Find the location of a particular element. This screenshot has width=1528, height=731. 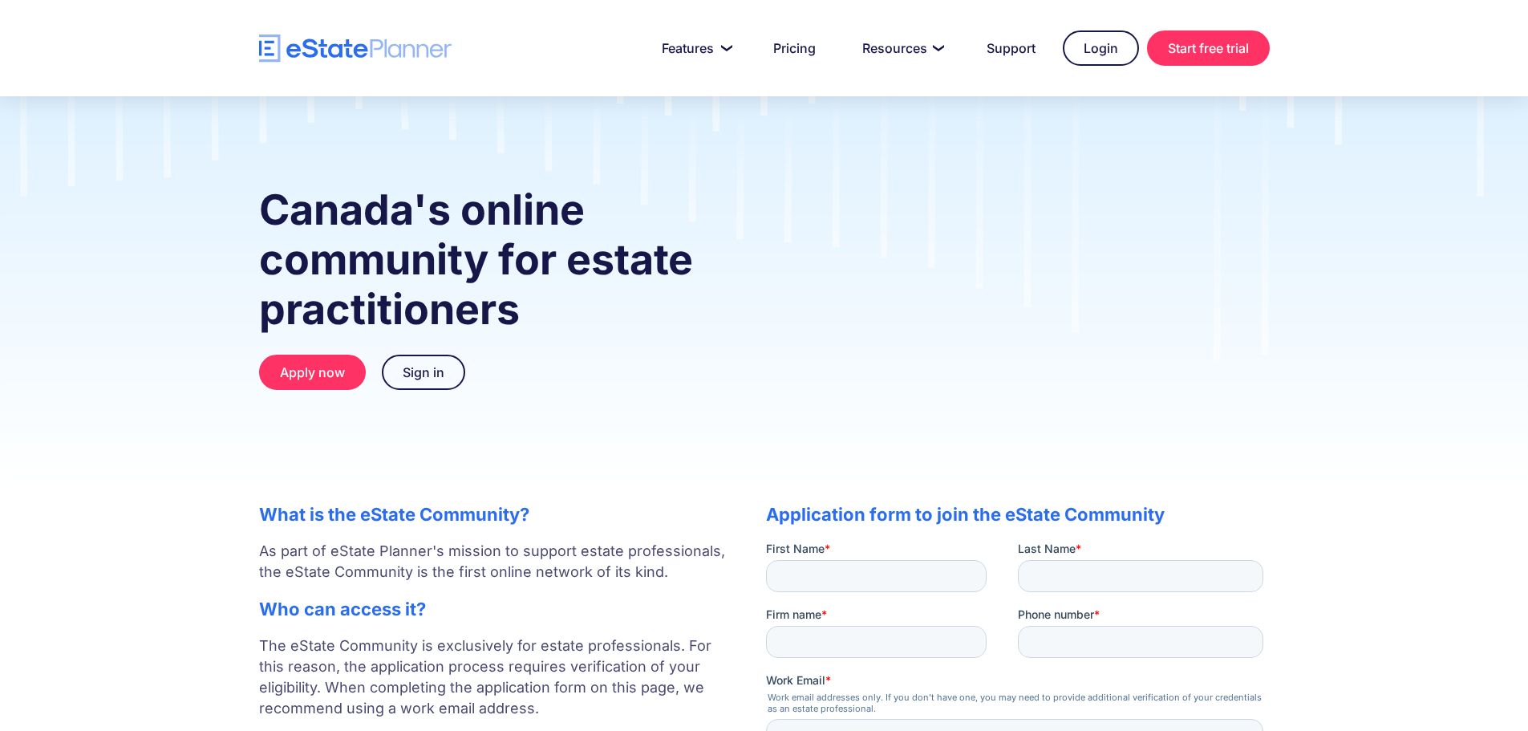

a: home is located at coordinates (355, 48).